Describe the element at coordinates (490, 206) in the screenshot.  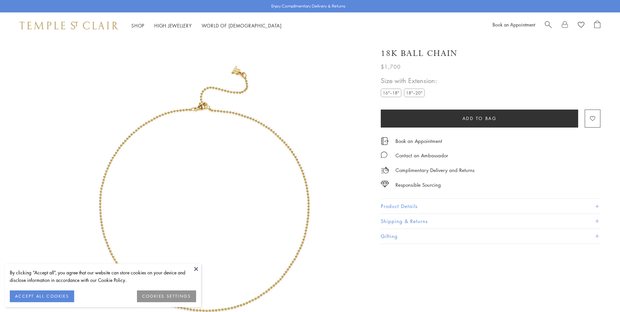
I see `button: Product Details` at that location.